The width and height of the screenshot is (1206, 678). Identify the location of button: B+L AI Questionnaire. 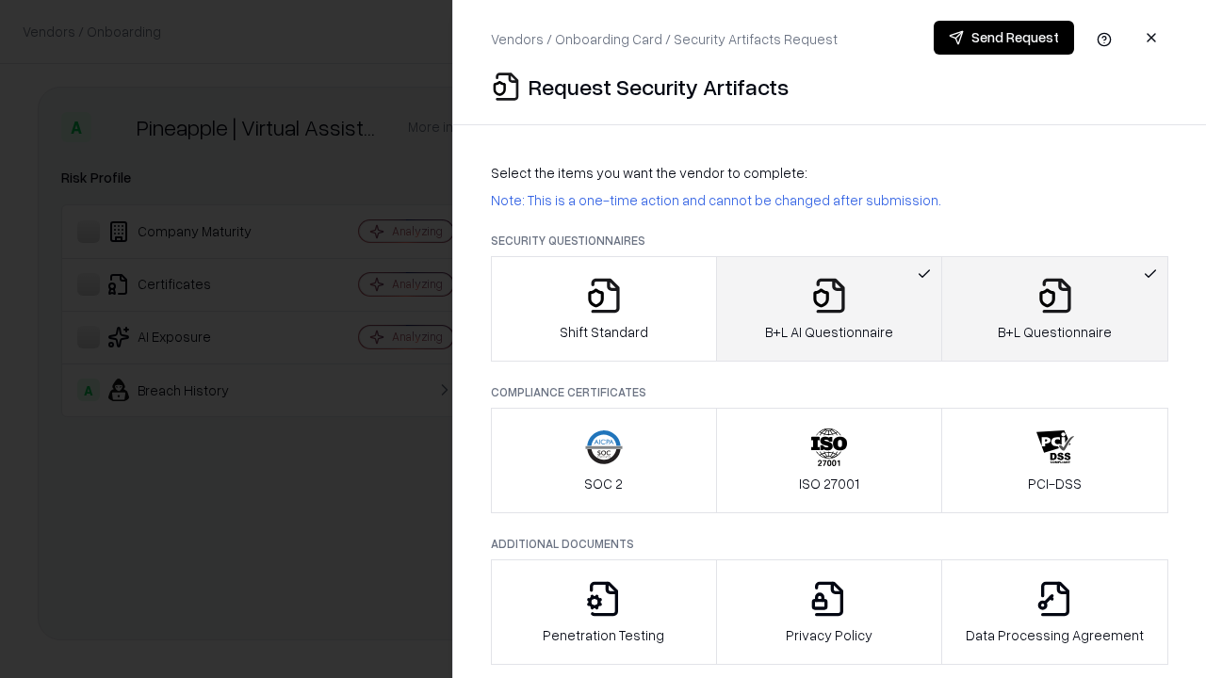
(829, 309).